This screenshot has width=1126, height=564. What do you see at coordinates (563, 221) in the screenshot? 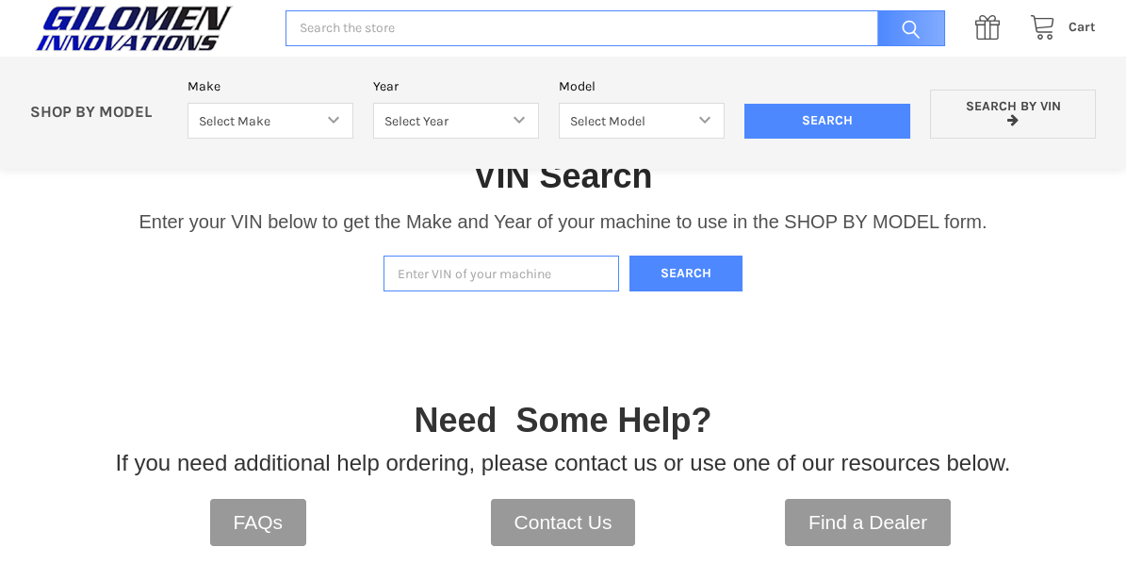
I see `p: Enter your VIN below to get the Make and Year of your machine to use in the SHOP BY MODEL form.` at bounding box center [563, 221].